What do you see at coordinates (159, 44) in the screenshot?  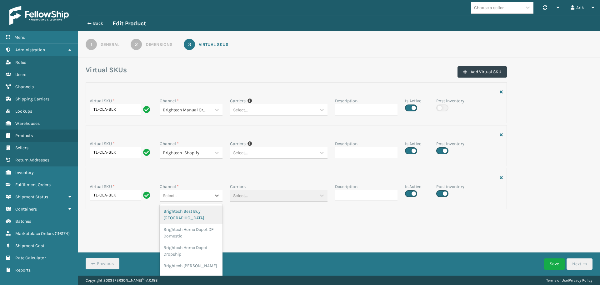 I see `div: Dimensions` at bounding box center [159, 44].